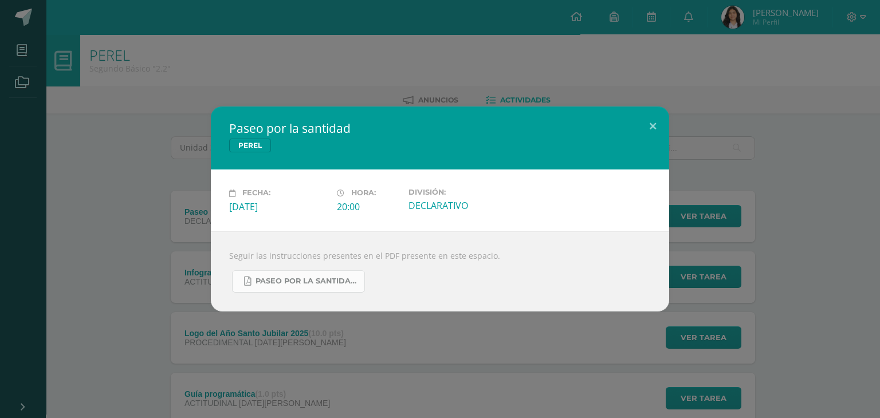 The image size is (880, 418). What do you see at coordinates (440, 128) in the screenshot?
I see `h2: Paseo por la santidad` at bounding box center [440, 128].